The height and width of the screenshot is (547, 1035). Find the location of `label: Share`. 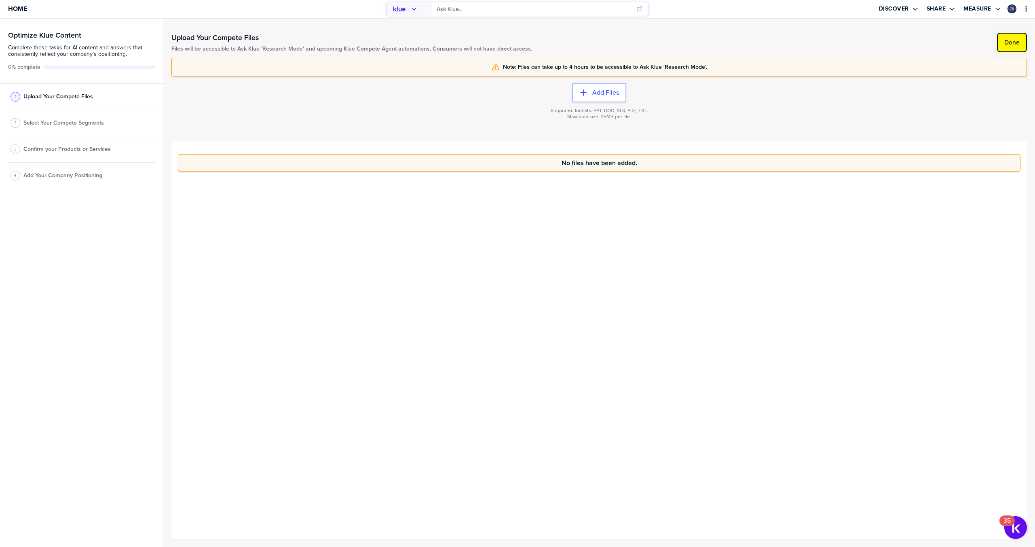

label: Share is located at coordinates (937, 9).